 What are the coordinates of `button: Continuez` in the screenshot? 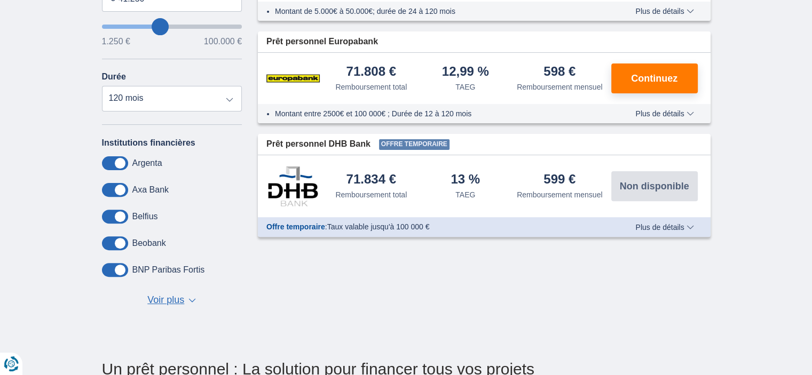 It's located at (654, 78).